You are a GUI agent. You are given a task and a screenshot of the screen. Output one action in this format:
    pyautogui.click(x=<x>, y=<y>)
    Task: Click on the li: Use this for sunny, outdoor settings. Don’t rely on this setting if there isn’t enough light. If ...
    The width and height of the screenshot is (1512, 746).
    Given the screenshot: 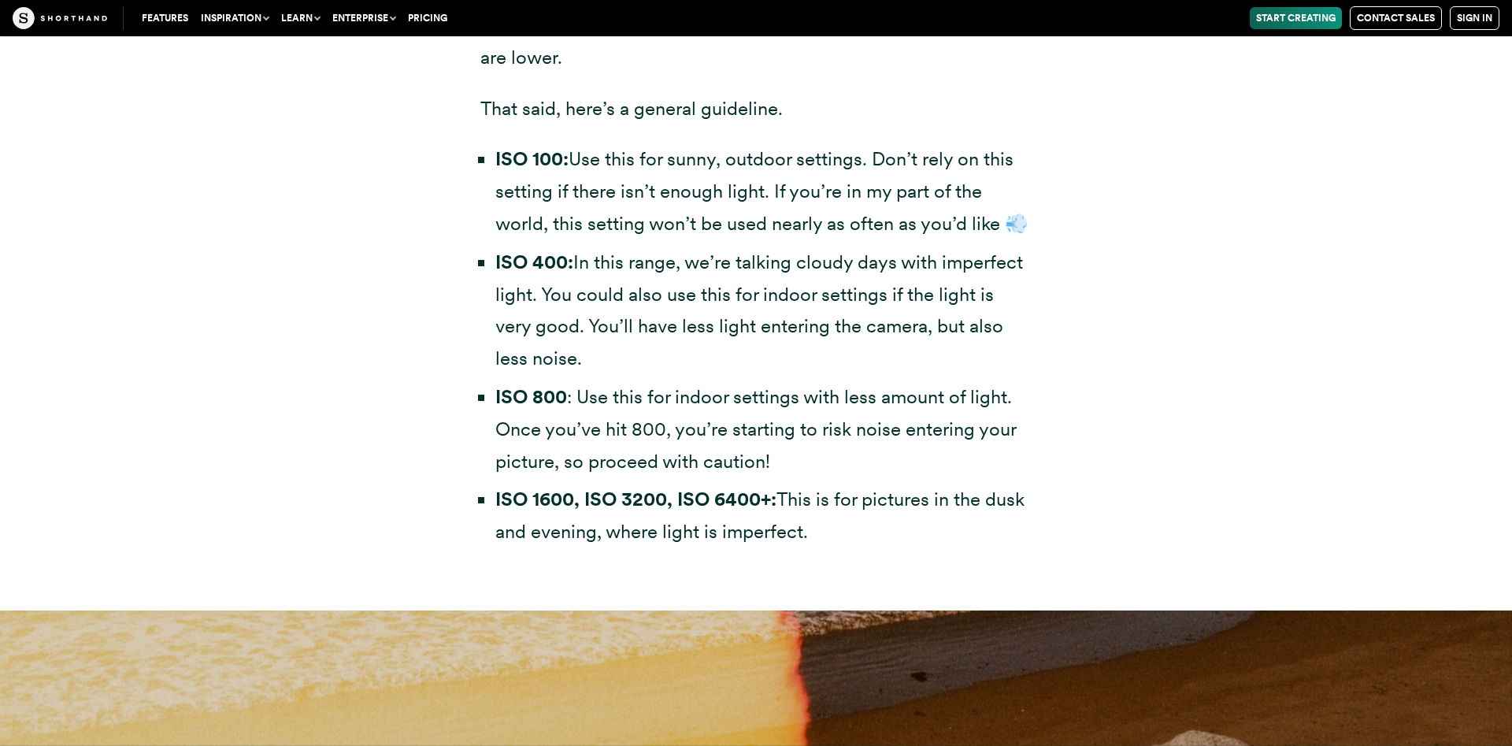 What is the action you would take?
    pyautogui.click(x=763, y=191)
    